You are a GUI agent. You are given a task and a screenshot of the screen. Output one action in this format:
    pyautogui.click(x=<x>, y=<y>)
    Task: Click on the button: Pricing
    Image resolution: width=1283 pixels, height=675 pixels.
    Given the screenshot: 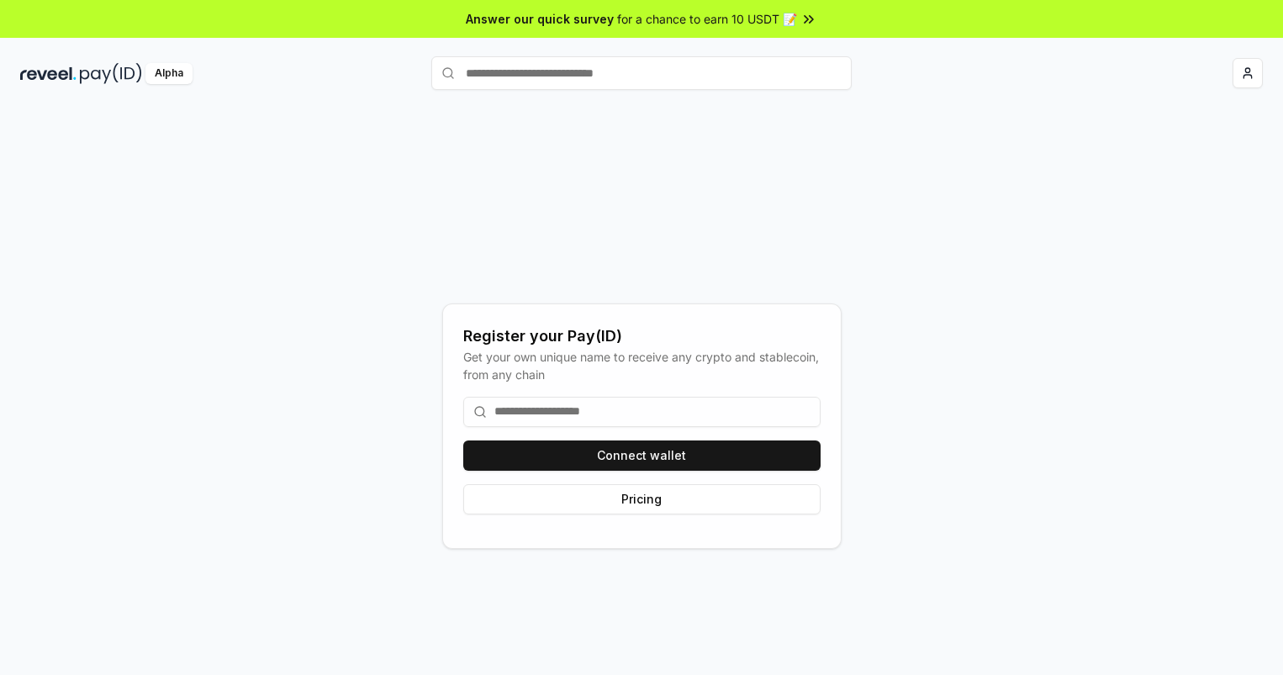 What is the action you would take?
    pyautogui.click(x=641, y=499)
    